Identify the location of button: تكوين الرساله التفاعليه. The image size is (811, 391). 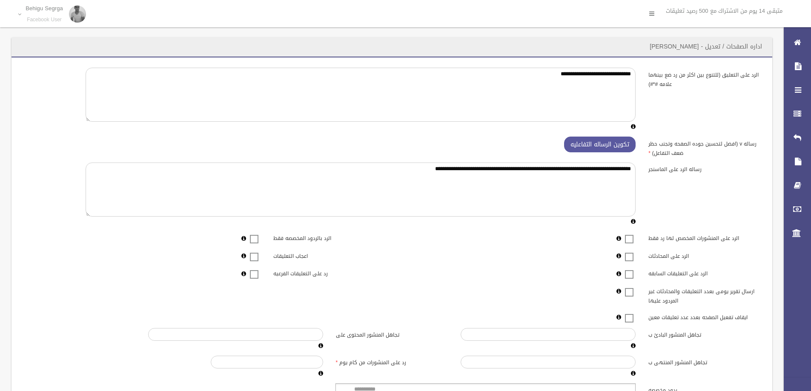
(600, 144).